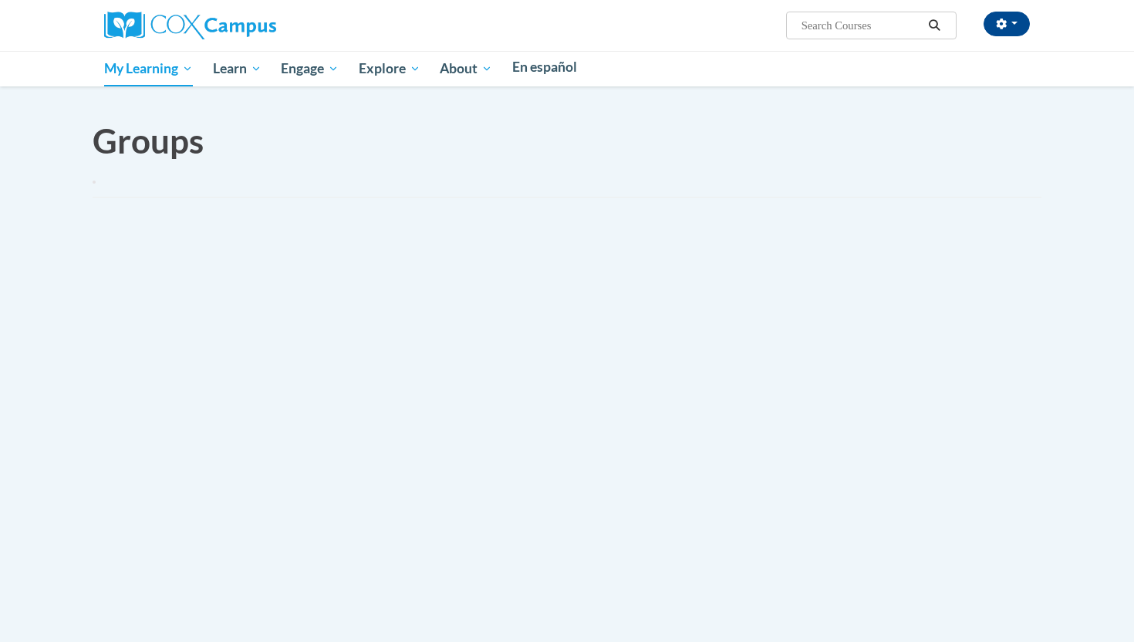  I want to click on img: Cox Campus, so click(190, 25).